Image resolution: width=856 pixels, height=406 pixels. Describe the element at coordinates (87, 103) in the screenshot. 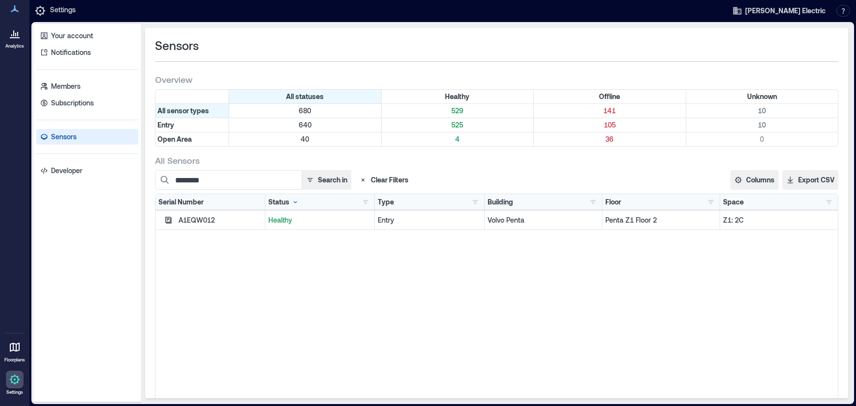

I see `a: Subscriptions` at that location.